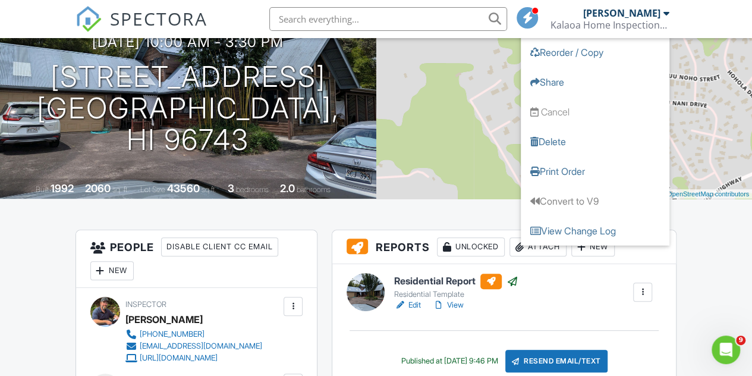 The height and width of the screenshot is (376, 752). What do you see at coordinates (595, 141) in the screenshot?
I see `a: Delete` at bounding box center [595, 141].